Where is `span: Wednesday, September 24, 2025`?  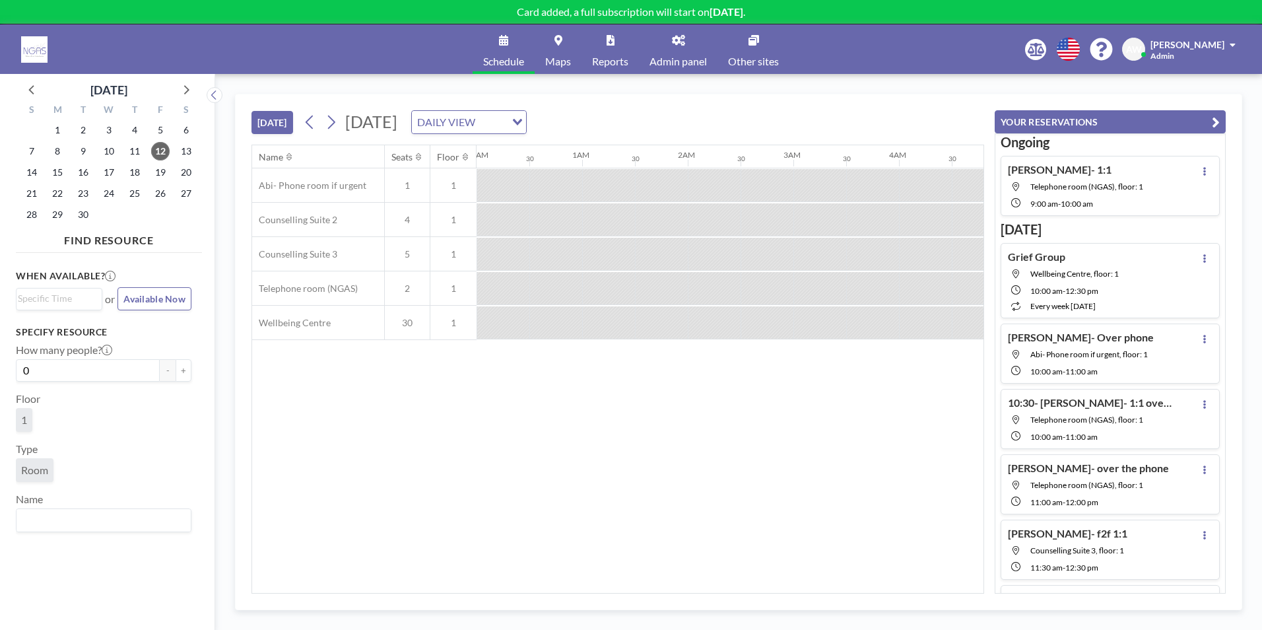
span: Wednesday, September 24, 2025 is located at coordinates (109, 193).